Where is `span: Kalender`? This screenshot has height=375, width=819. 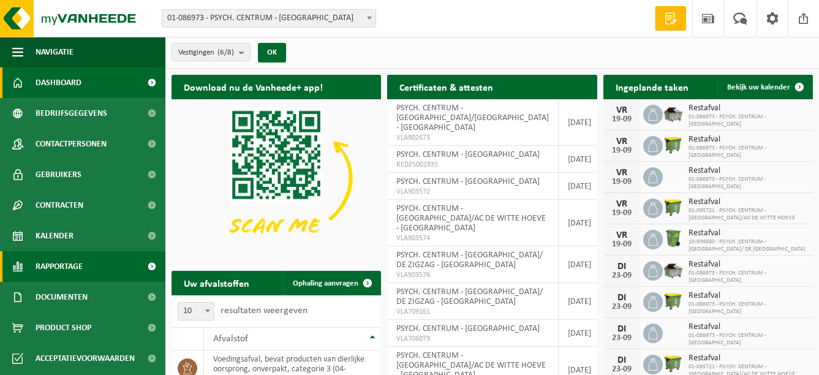
span: Kalender is located at coordinates (55, 236).